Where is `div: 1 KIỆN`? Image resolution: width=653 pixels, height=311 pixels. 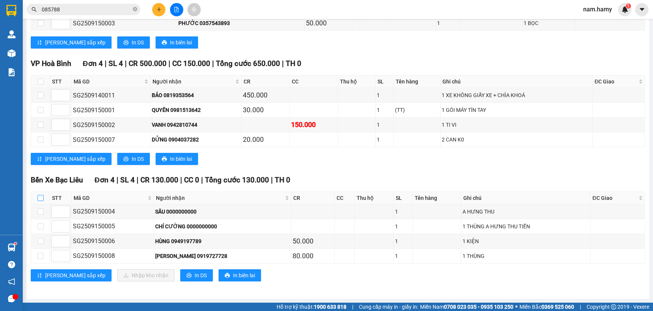
div: 1 KIỆN is located at coordinates (526, 241).